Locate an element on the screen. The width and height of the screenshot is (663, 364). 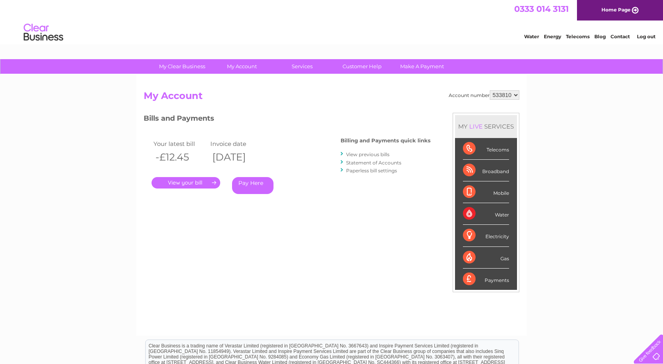
div: Broadband is located at coordinates (486, 170).